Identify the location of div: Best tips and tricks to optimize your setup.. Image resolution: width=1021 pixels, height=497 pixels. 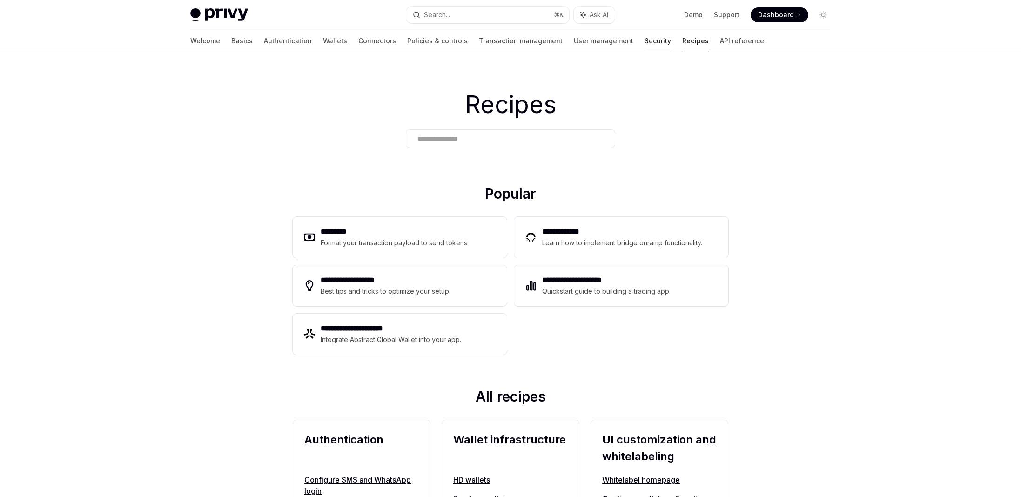
(386, 291).